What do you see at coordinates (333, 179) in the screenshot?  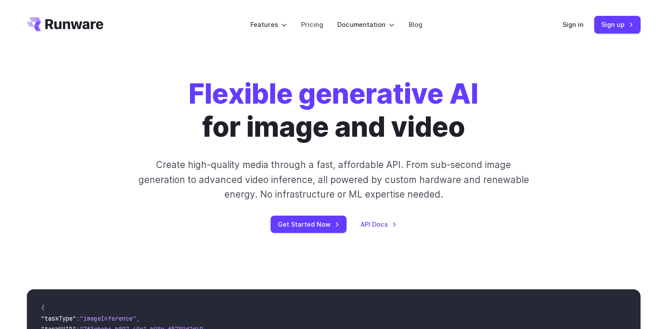 I see `p: Create high-quality media through a fast, affordable API. From sub-second image generation to adv...` at bounding box center [333, 179].